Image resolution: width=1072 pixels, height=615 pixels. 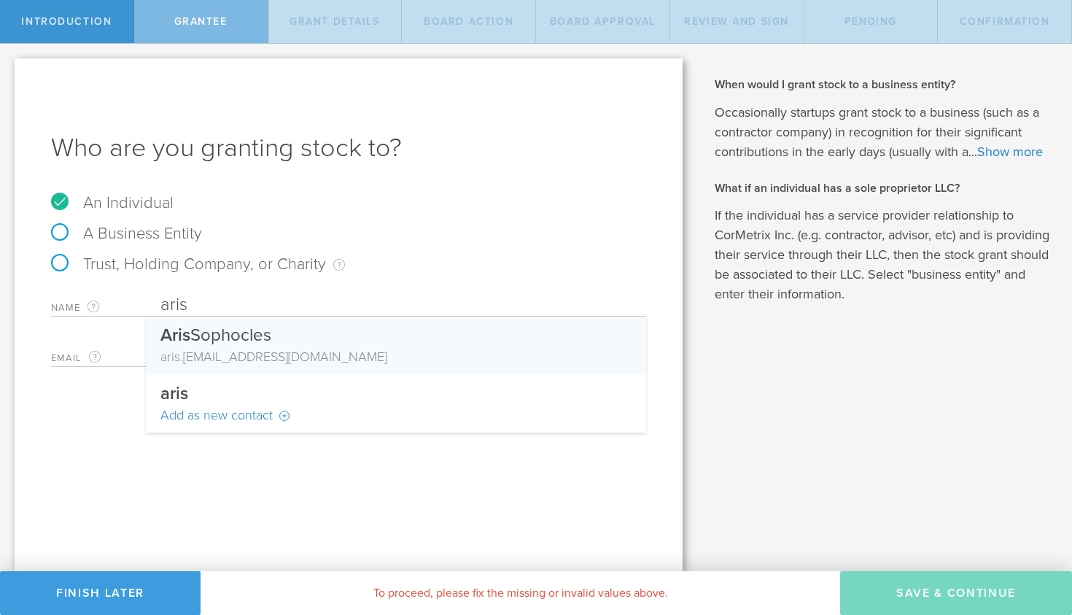 I want to click on label: An Individual, so click(x=112, y=203).